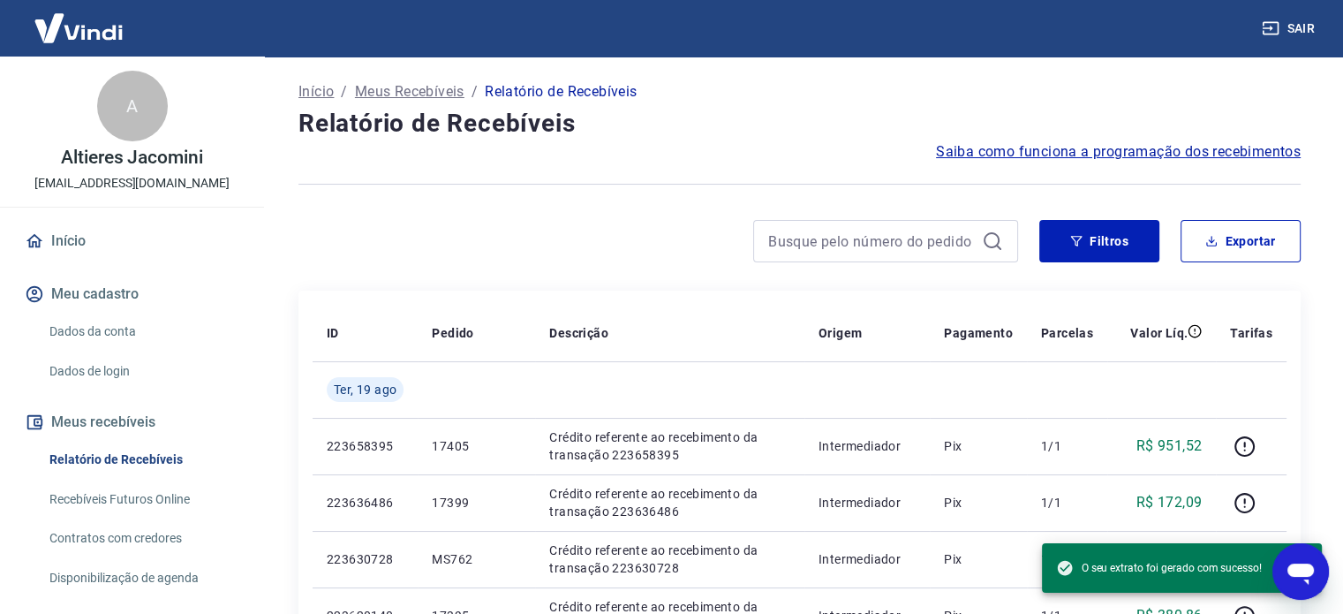 This screenshot has width=1343, height=614. I want to click on p: 223630728, so click(365, 559).